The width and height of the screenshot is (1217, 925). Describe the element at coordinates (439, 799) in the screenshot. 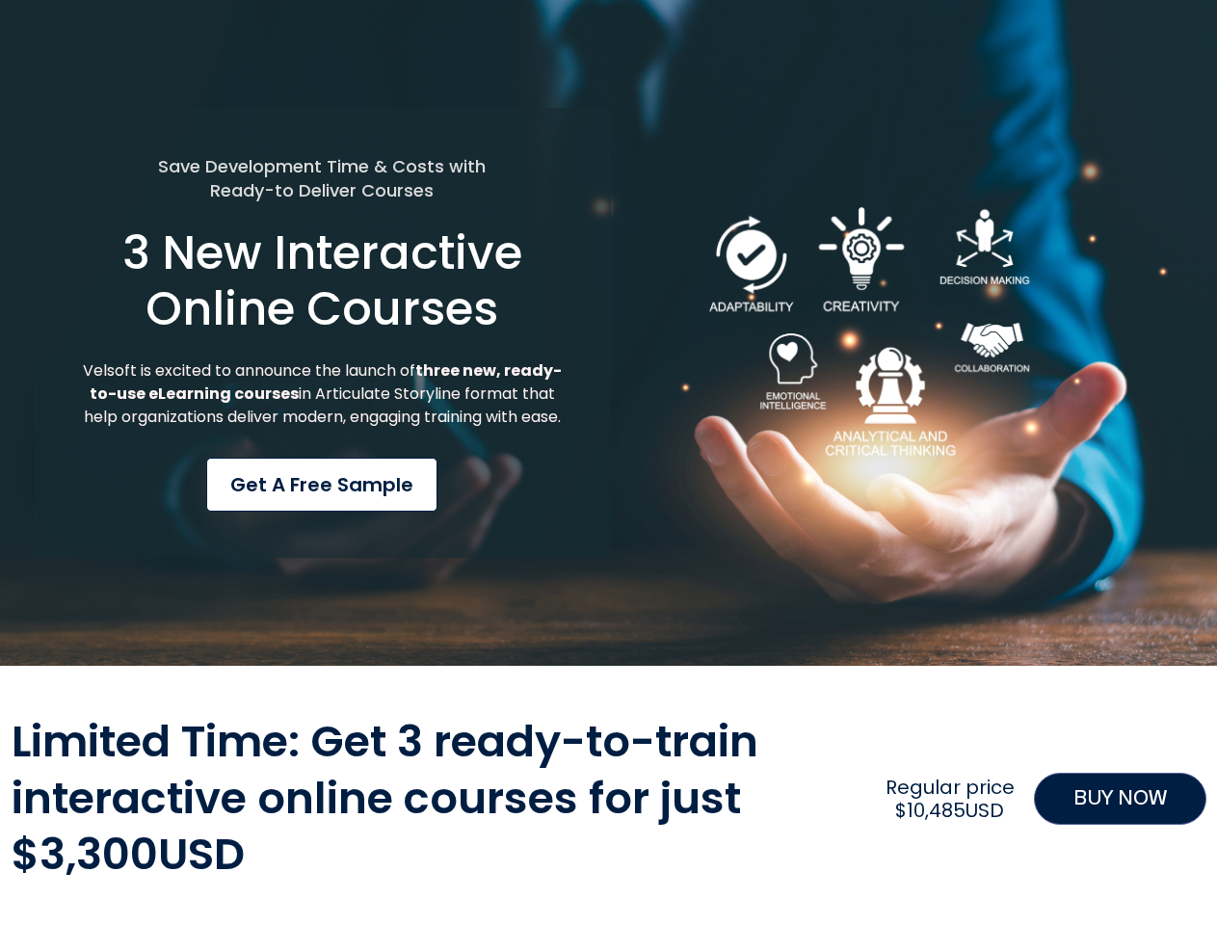

I see `h2: Limited Time: Get 3 ready-to-train interactive online courses for just $3,300USD` at that location.